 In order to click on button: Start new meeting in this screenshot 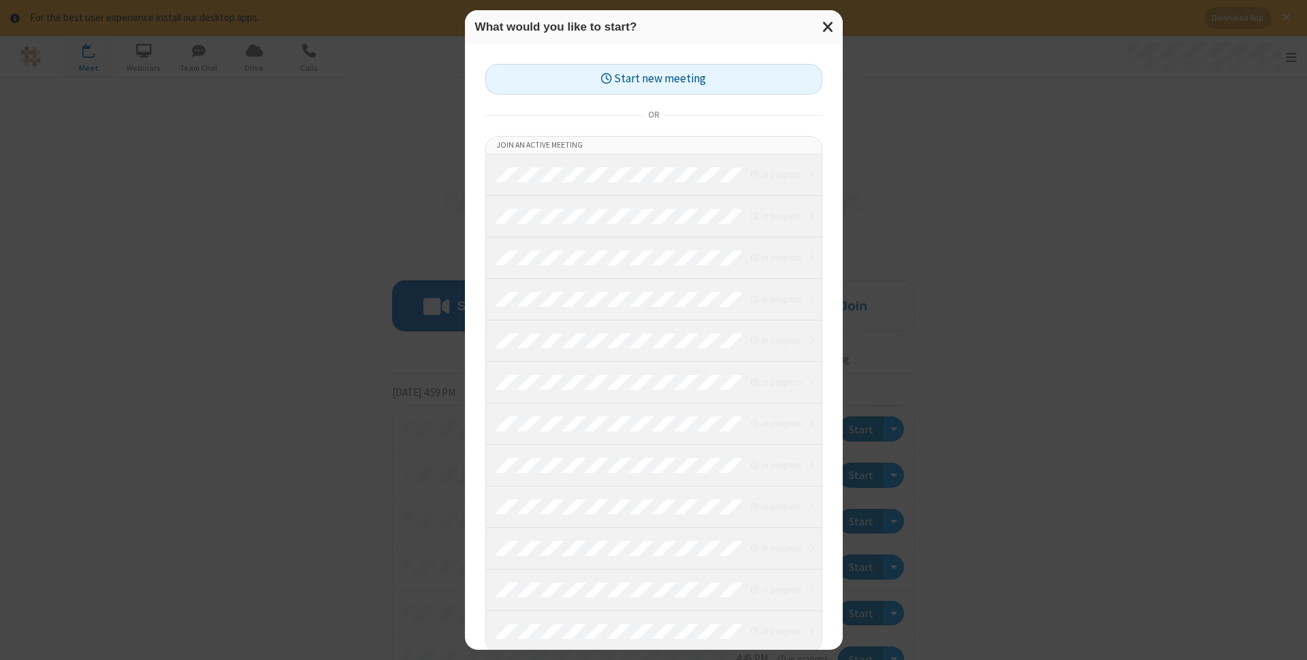, I will do `click(653, 79)`.